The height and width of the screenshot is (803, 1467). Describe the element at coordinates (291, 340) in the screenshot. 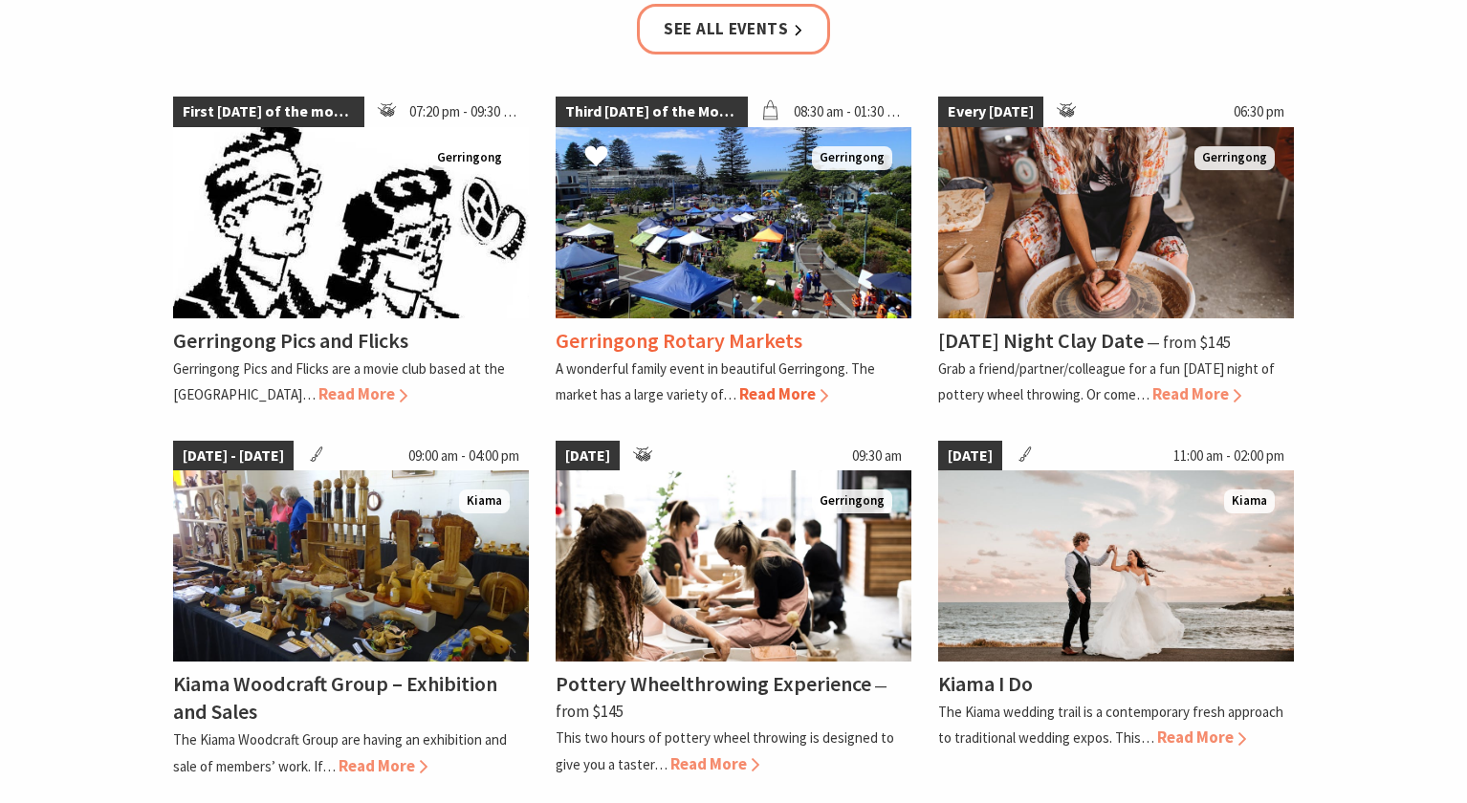

I see `h4: Gerringong Pics and Flicks` at that location.